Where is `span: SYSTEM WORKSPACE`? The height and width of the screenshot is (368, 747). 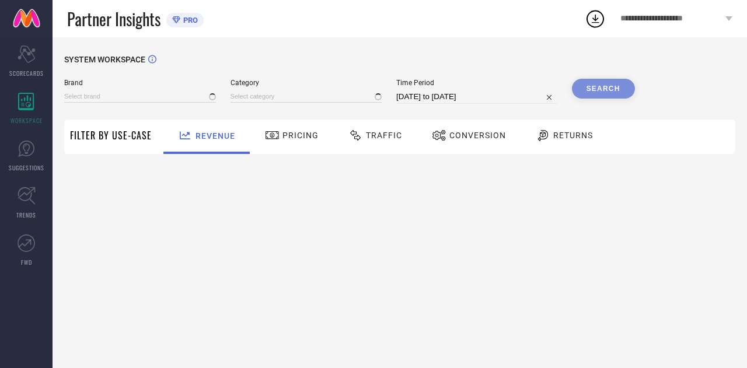 span: SYSTEM WORKSPACE is located at coordinates (105, 60).